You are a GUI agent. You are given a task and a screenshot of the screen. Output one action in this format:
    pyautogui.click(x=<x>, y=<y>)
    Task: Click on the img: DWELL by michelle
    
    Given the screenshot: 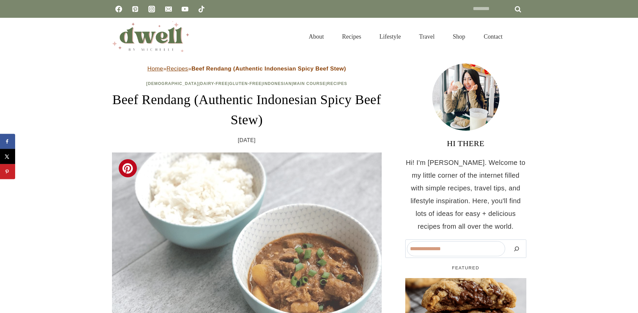 What is the action you would take?
    pyautogui.click(x=151, y=37)
    